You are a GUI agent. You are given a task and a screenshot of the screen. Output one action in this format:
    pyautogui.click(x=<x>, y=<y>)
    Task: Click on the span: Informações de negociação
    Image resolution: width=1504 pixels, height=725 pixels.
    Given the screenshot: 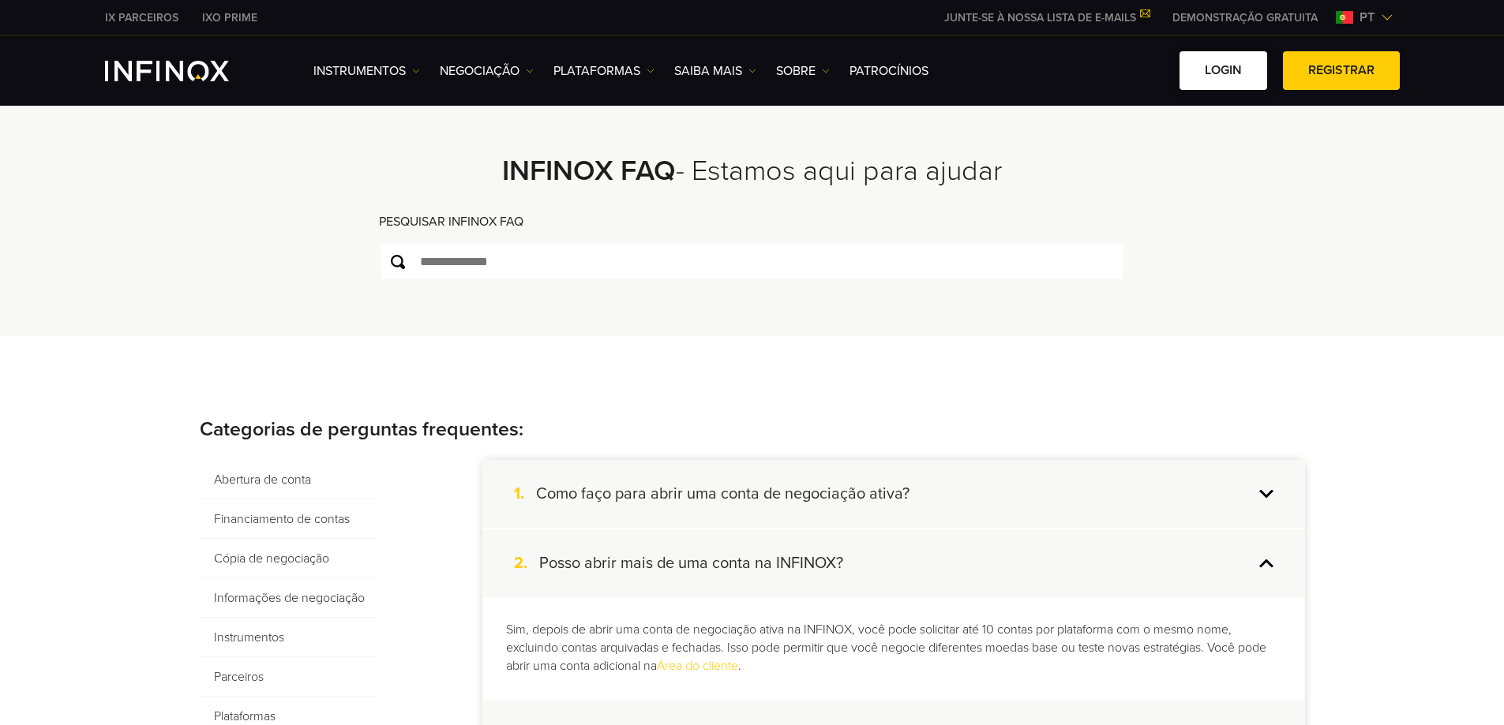 What is the action you would take?
    pyautogui.click(x=288, y=598)
    